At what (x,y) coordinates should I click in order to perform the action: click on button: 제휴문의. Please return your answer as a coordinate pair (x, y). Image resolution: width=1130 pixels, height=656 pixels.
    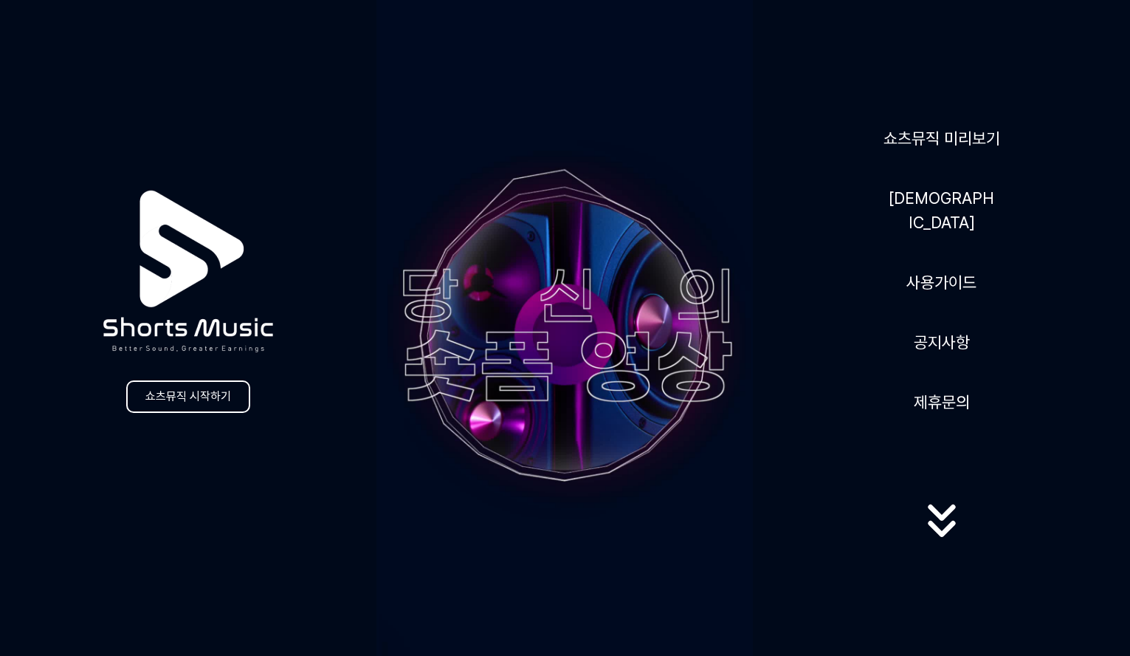
    Looking at the image, I should click on (942, 402).